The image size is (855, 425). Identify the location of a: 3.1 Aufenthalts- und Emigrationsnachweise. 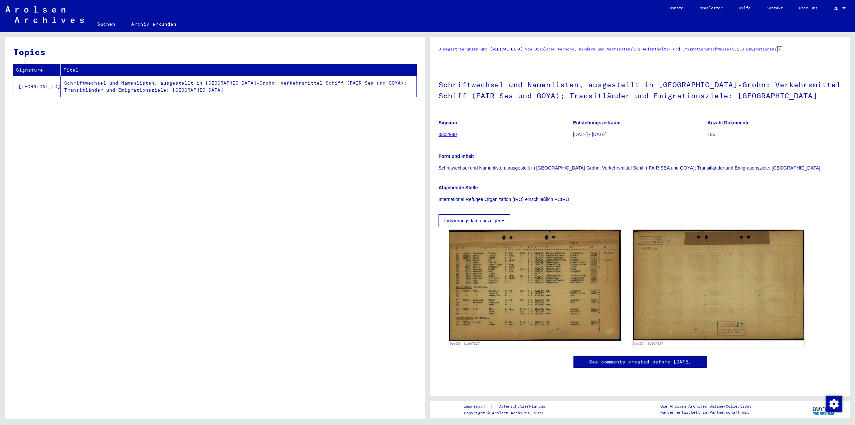
(681, 49).